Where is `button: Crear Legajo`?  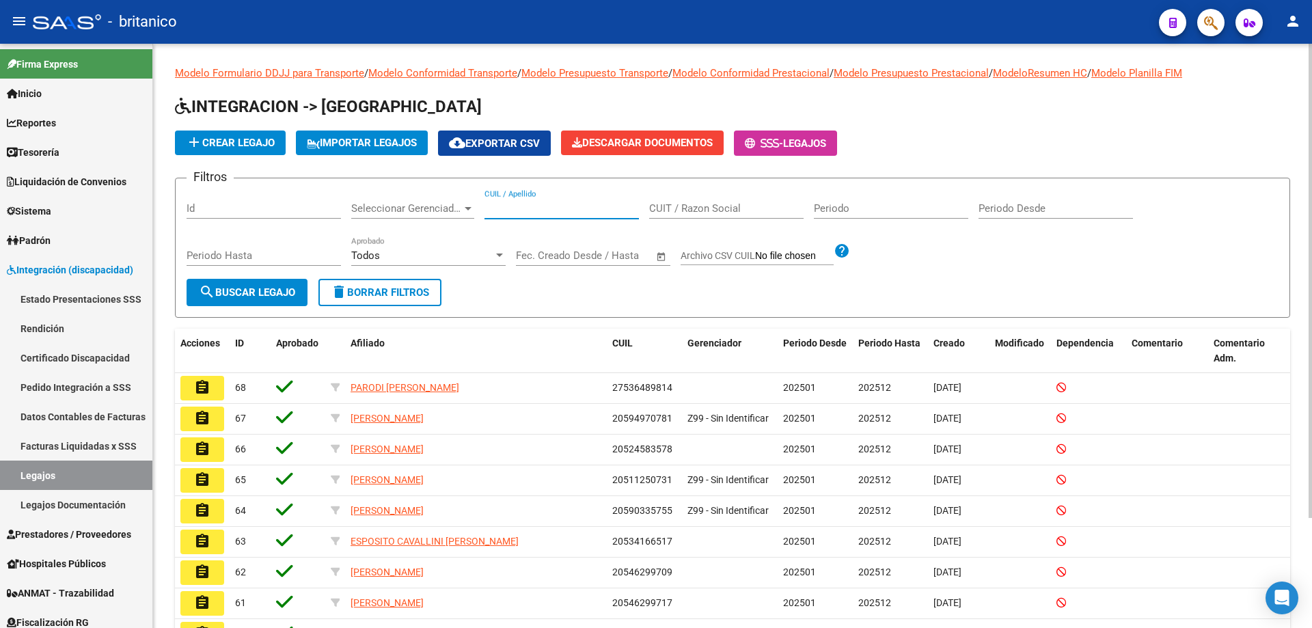 button: Crear Legajo is located at coordinates (230, 143).